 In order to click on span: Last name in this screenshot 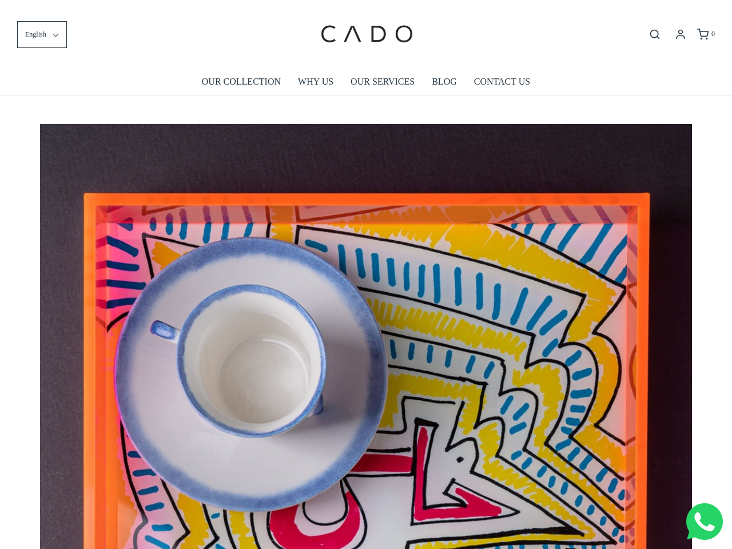, I will do `click(344, 6)`.